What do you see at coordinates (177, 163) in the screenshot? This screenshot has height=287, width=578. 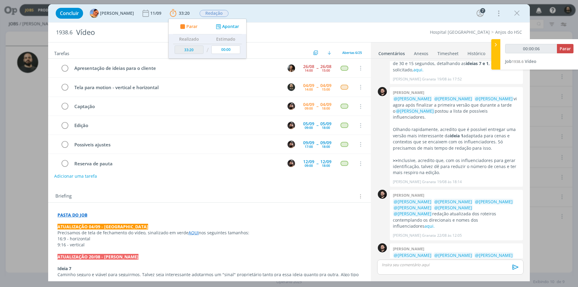 I see `div: Reserva de pauta` at bounding box center [177, 163].